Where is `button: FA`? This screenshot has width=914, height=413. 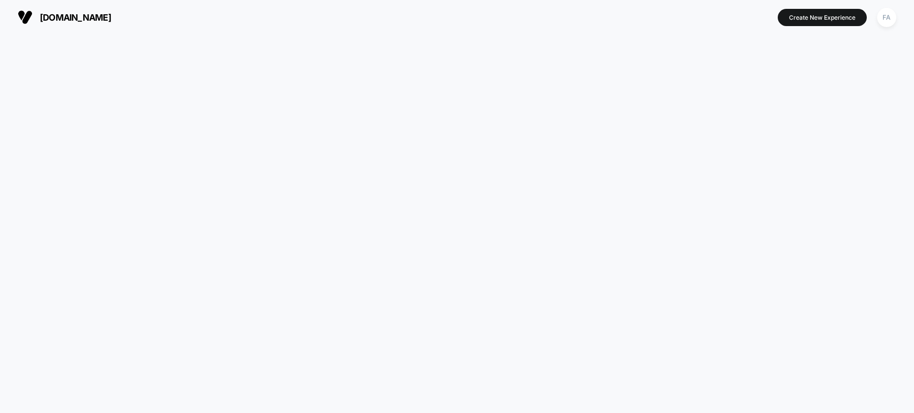 button: FA is located at coordinates (886, 17).